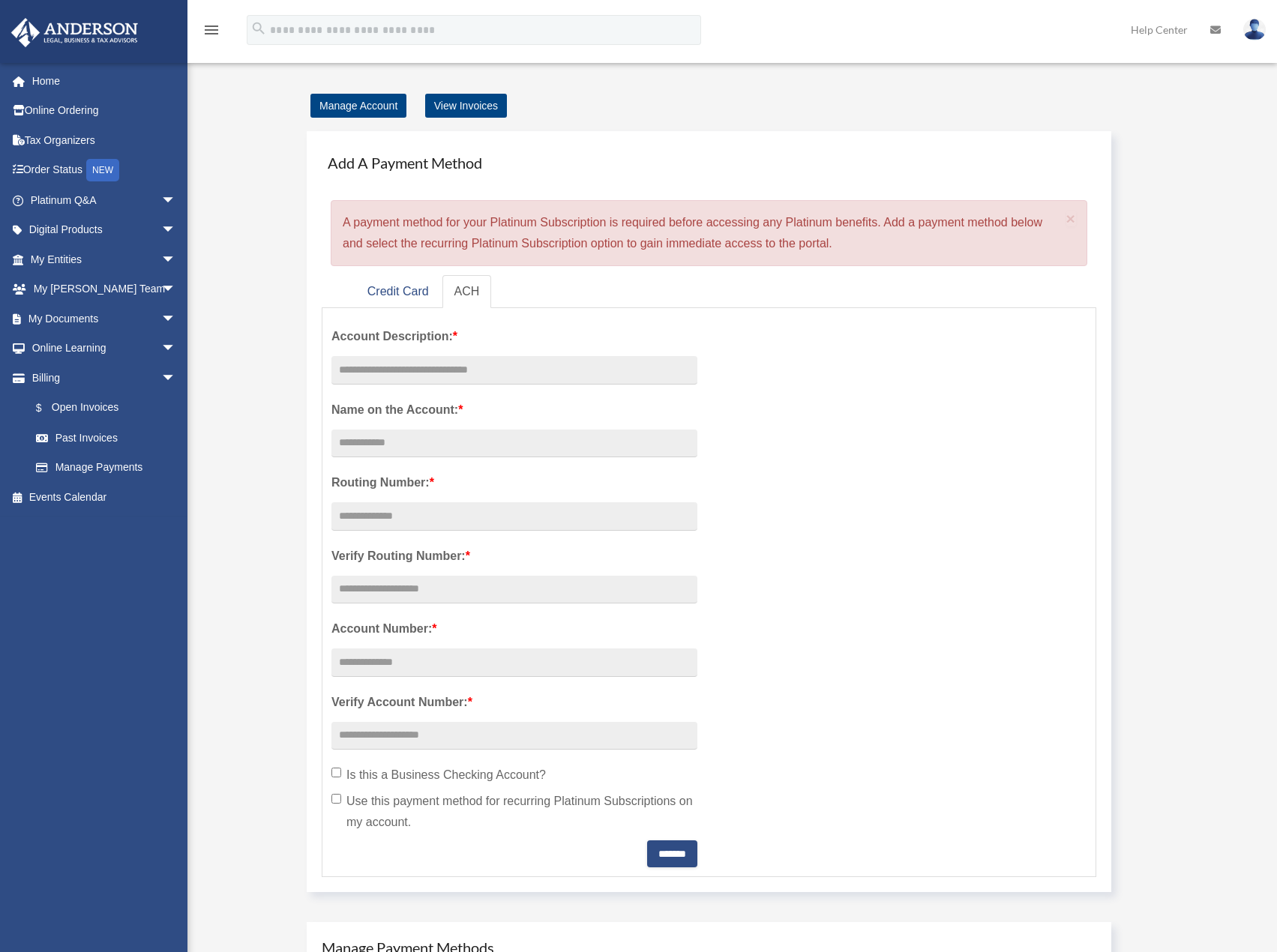  I want to click on a: Tax Organizers, so click(104, 141).